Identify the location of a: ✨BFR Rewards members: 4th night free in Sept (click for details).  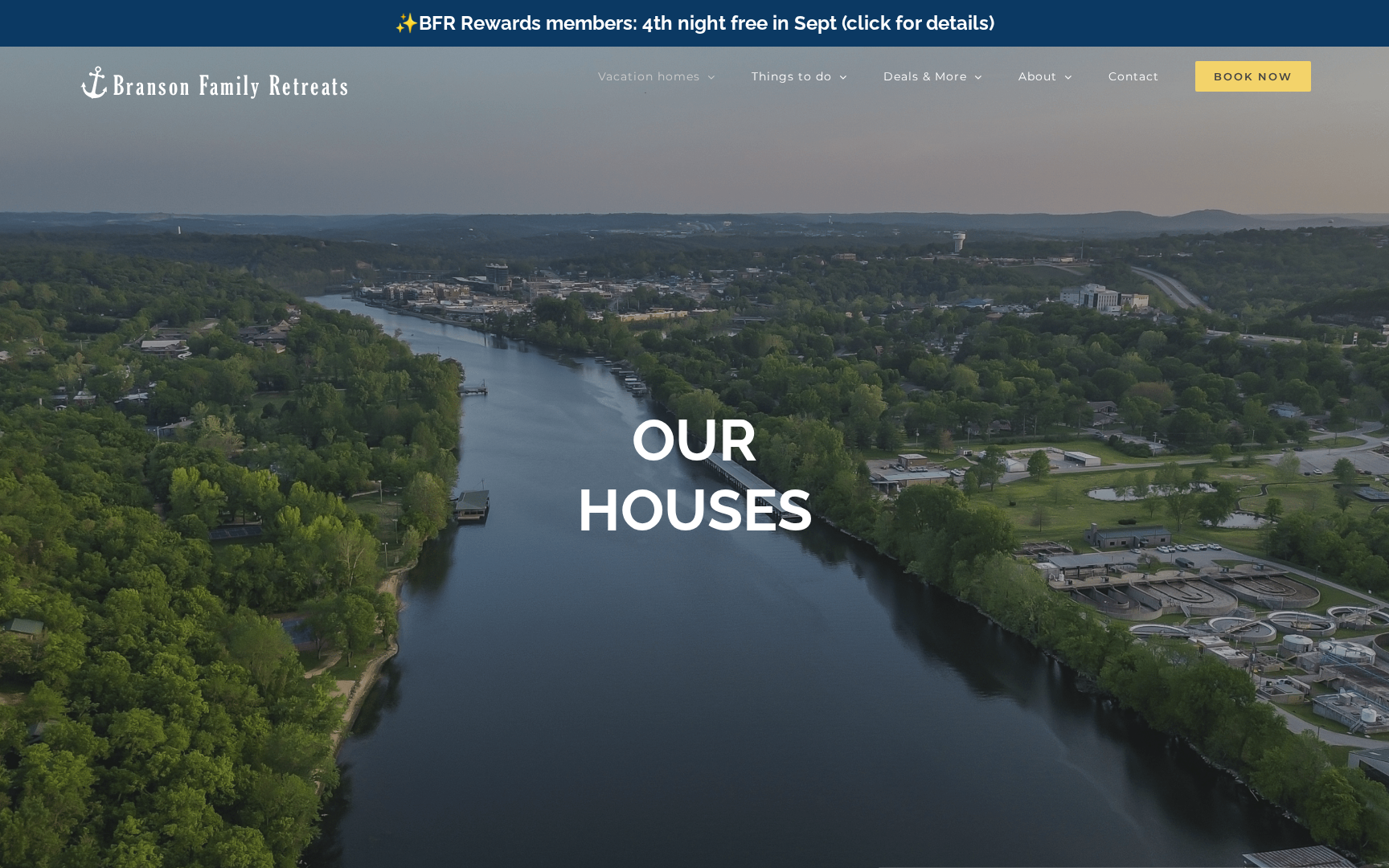
(694, 23).